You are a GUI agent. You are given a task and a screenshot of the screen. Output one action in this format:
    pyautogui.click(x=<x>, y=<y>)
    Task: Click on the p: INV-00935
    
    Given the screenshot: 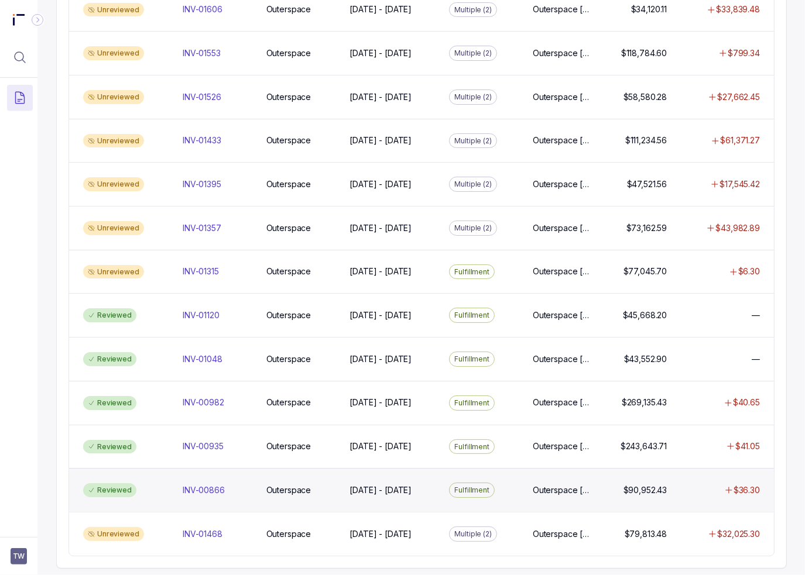 What is the action you would take?
    pyautogui.click(x=203, y=447)
    